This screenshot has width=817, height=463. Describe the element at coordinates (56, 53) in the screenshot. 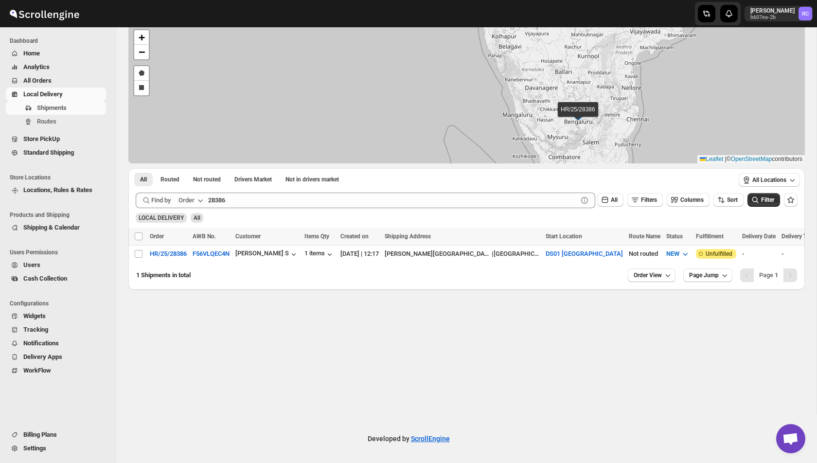

I see `button: Home` at that location.